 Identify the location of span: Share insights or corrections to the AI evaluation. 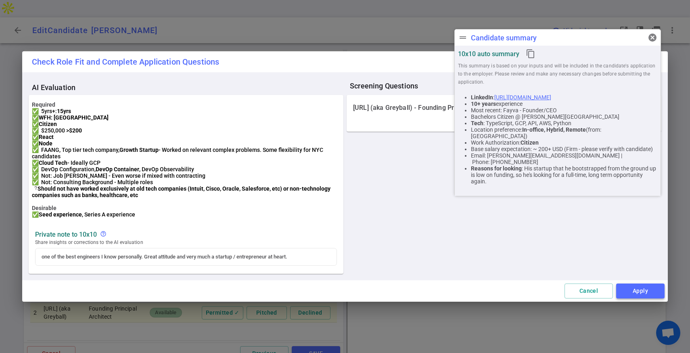
(186, 242).